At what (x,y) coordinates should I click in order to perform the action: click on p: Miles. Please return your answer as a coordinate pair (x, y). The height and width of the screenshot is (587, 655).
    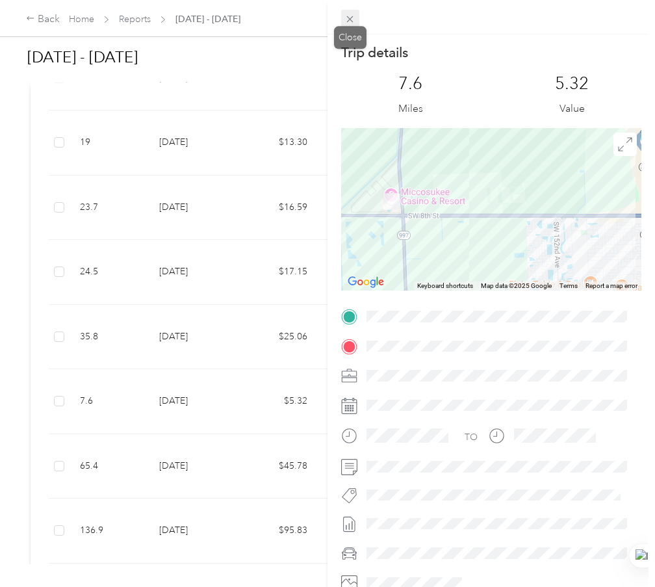
    Looking at the image, I should click on (411, 109).